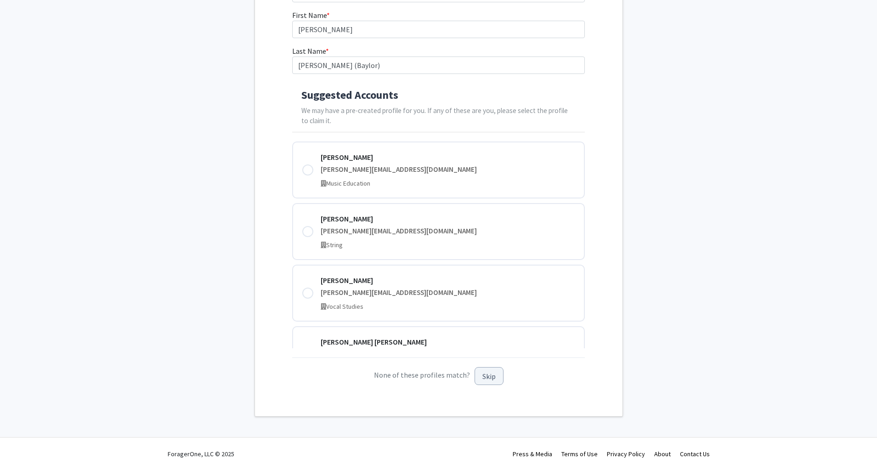 The width and height of the screenshot is (877, 470). What do you see at coordinates (662, 454) in the screenshot?
I see `a: About` at bounding box center [662, 454].